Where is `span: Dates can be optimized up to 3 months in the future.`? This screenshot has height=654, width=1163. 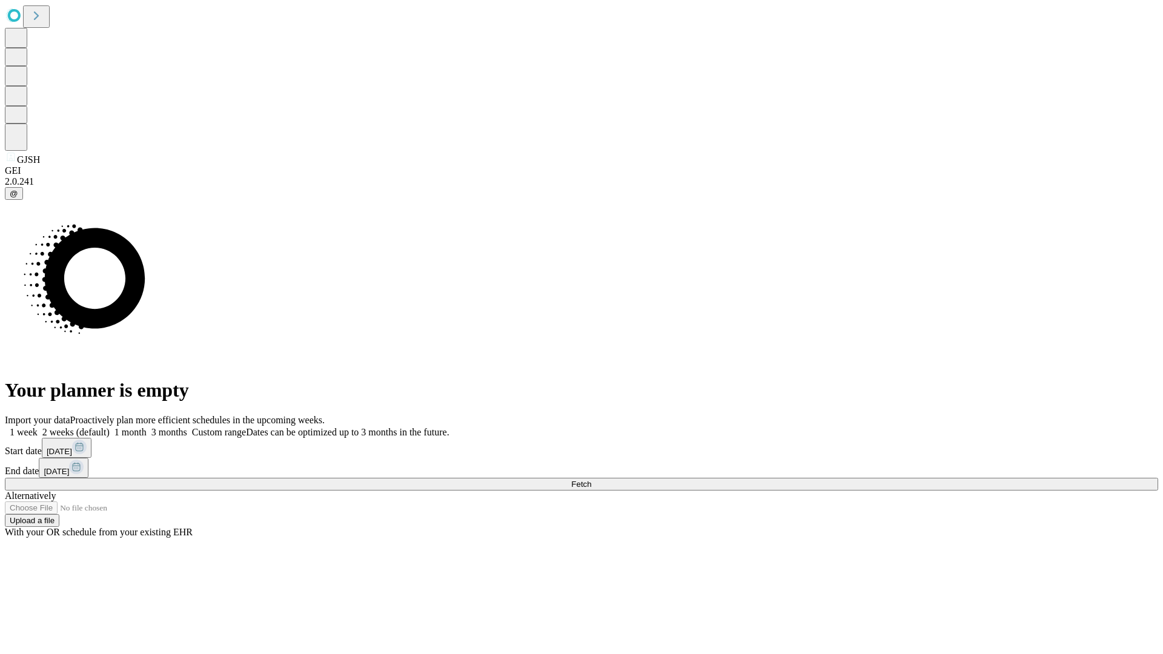 span: Dates can be optimized up to 3 months in the future. is located at coordinates (347, 432).